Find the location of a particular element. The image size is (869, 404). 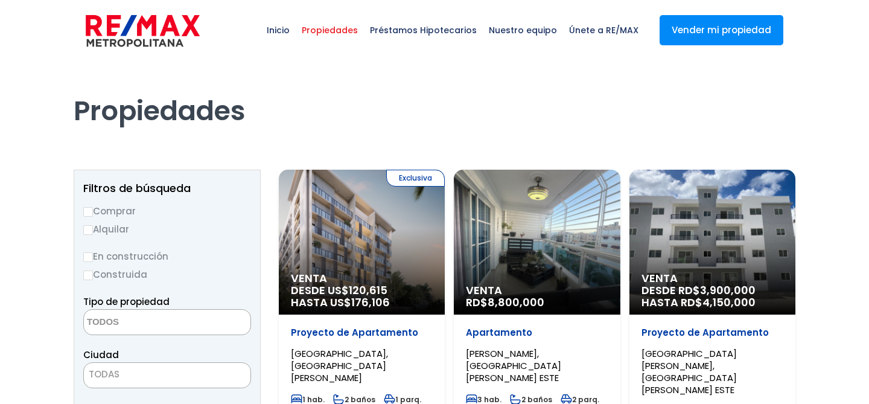

span: Exclusiva is located at coordinates (415, 178).